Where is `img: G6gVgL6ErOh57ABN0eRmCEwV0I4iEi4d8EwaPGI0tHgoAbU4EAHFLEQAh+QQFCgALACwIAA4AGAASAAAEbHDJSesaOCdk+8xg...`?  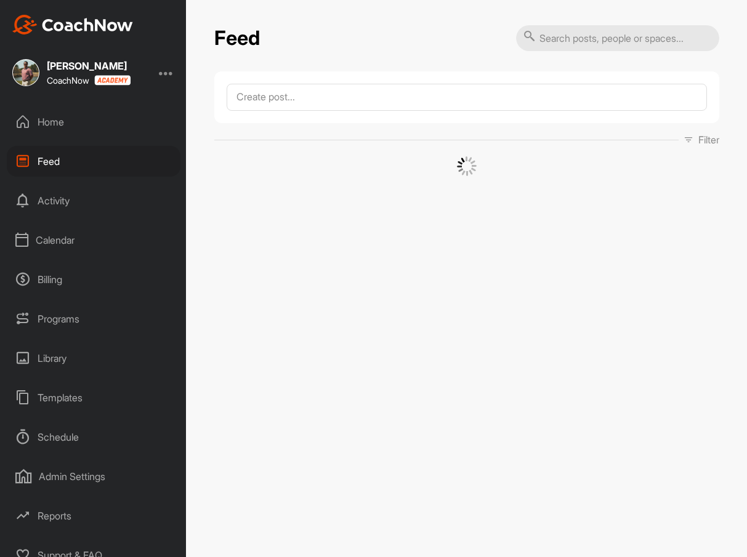
img: G6gVgL6ErOh57ABN0eRmCEwV0I4iEi4d8EwaPGI0tHgoAbU4EAHFLEQAh+QQFCgALACwIAA4AGAASAAAEbHDJSesaOCdk+8xg... is located at coordinates (467, 166).